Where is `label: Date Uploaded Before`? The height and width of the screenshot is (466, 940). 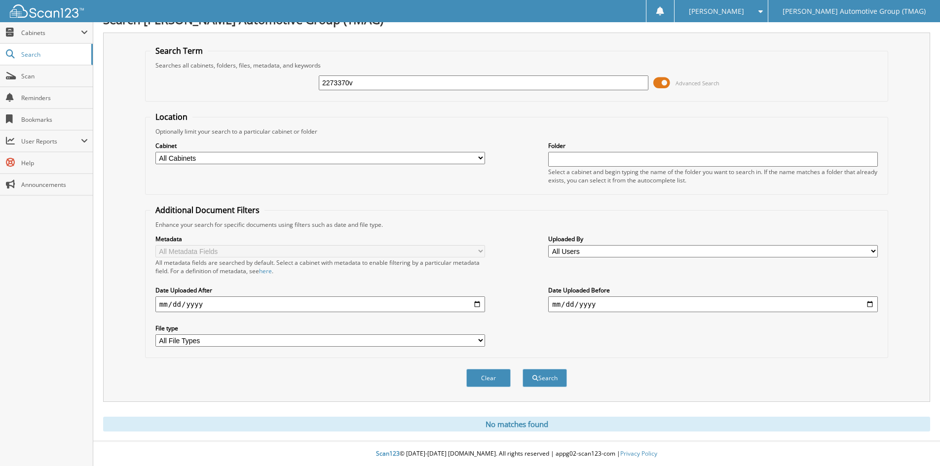 label: Date Uploaded Before is located at coordinates (713, 290).